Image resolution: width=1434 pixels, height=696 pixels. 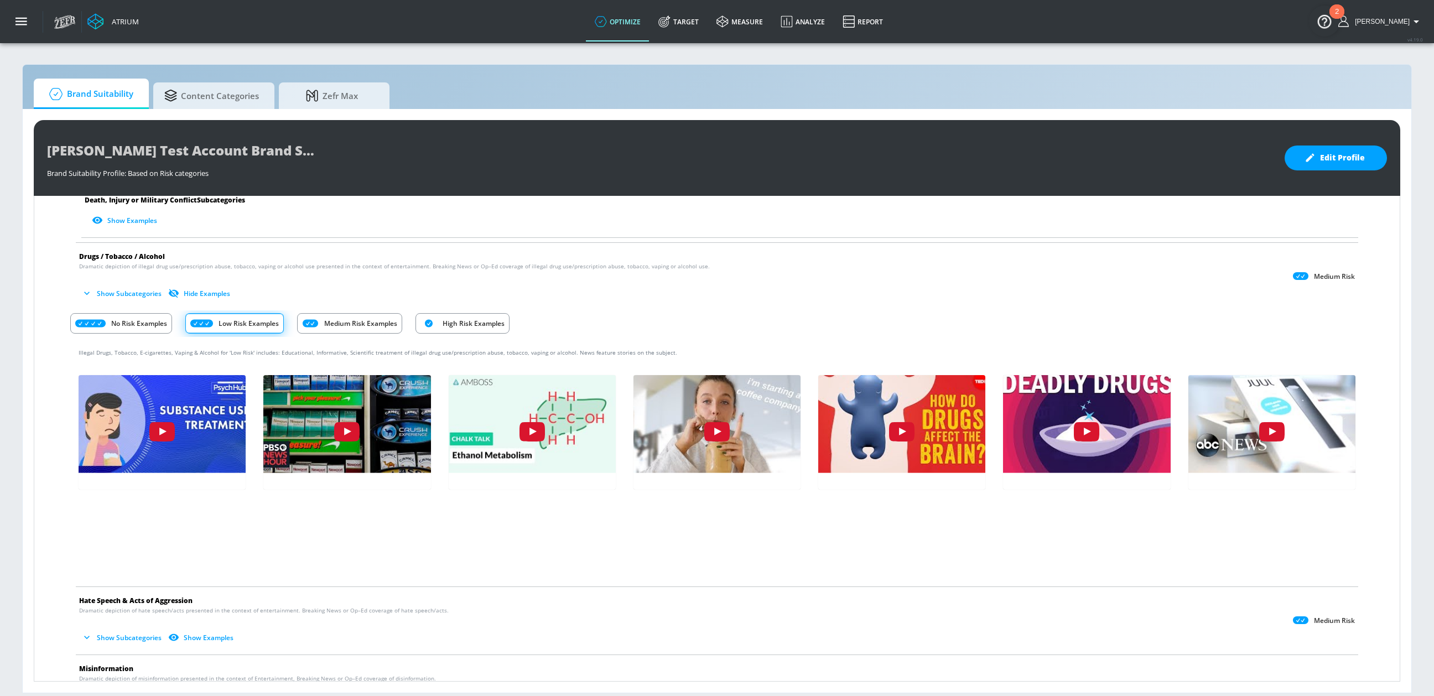 What do you see at coordinates (717, 324) in the screenshot?
I see `div: Risk Category Examples` at bounding box center [717, 324].